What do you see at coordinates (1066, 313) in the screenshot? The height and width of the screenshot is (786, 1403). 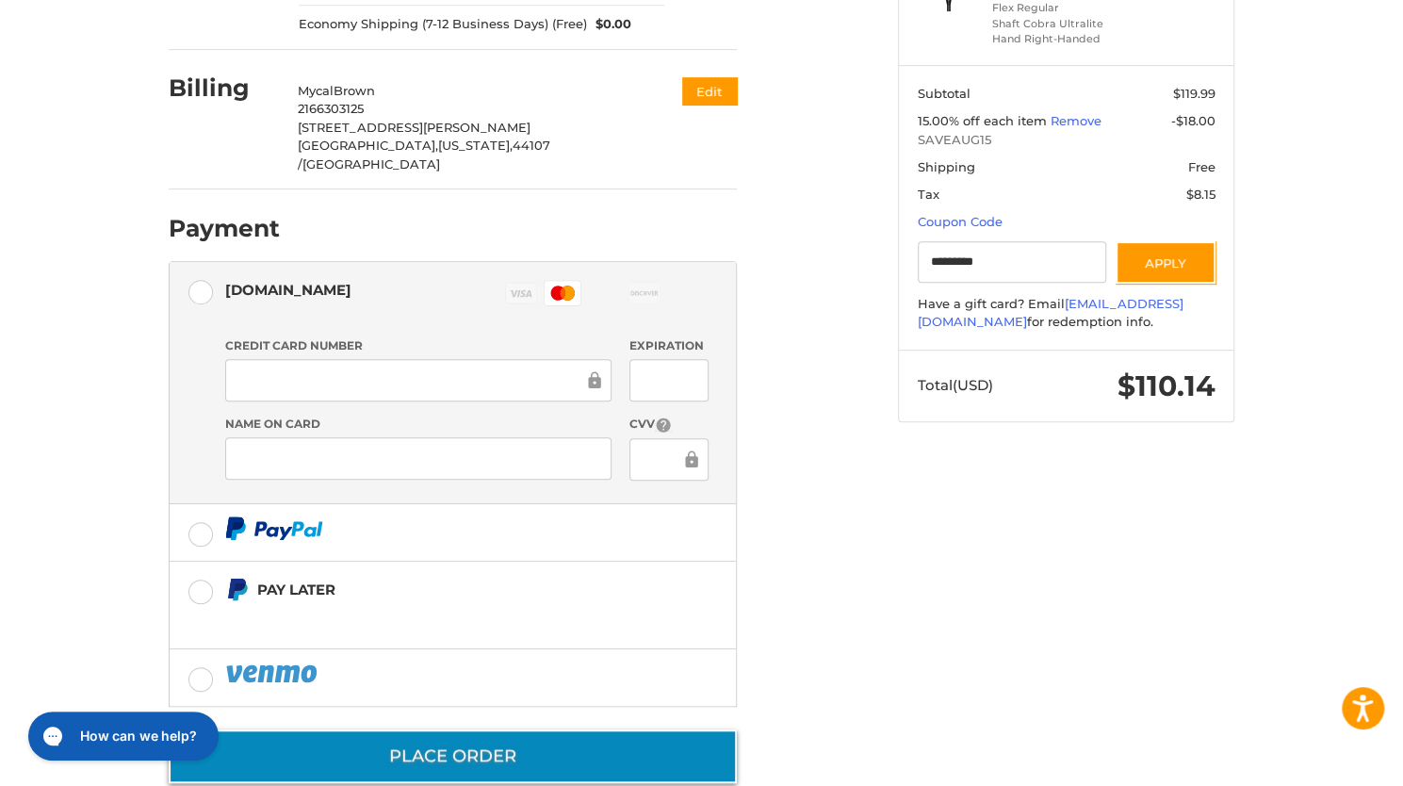 I see `div: Have a gift card? Email for redemption info.` at bounding box center [1066, 313].